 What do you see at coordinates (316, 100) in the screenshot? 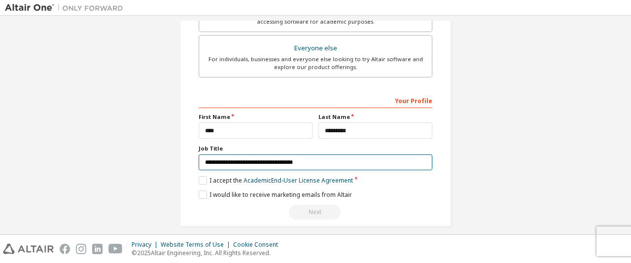
I see `div: Your Profile` at bounding box center [316, 100].